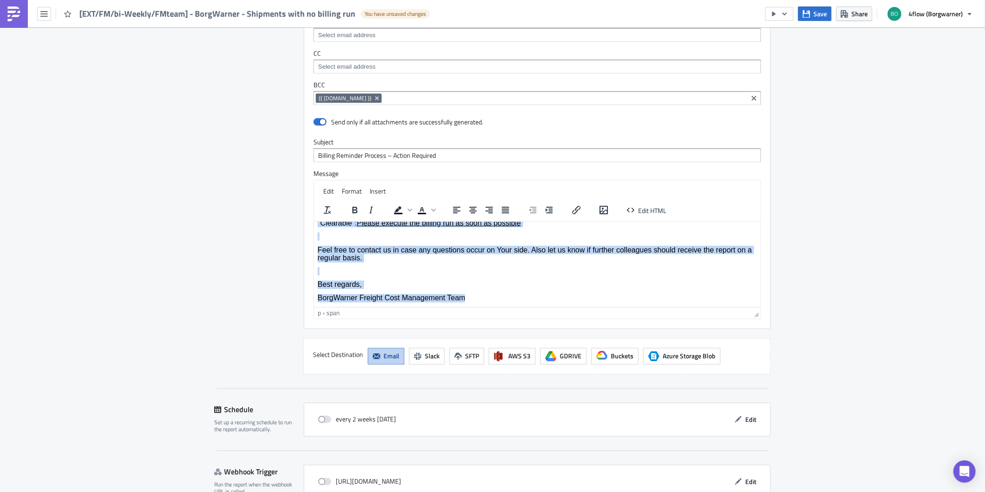  I want to click on button: Align left, so click(457, 210).